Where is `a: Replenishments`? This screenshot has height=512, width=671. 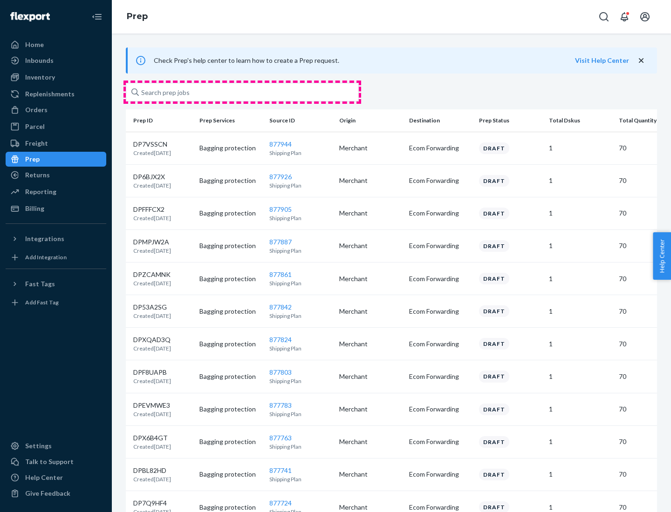
a: Replenishments is located at coordinates (56, 94).